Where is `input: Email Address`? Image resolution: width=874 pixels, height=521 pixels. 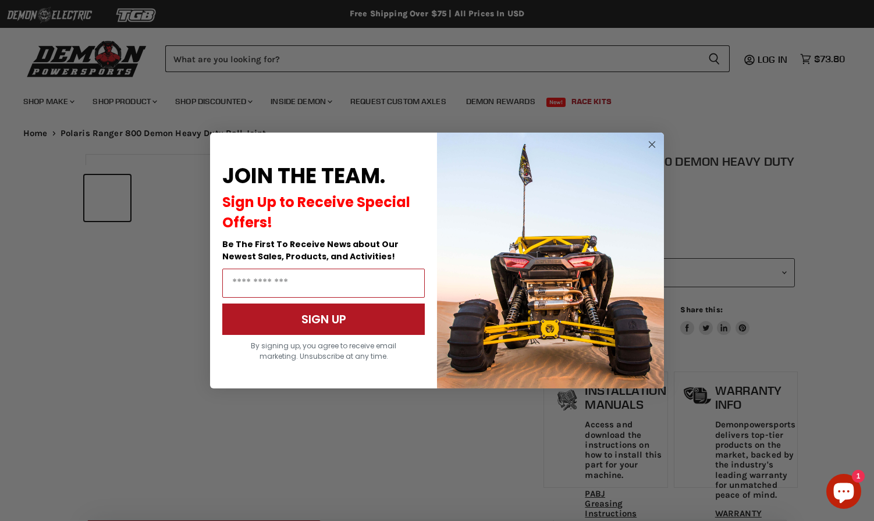 input: Email Address is located at coordinates (323, 283).